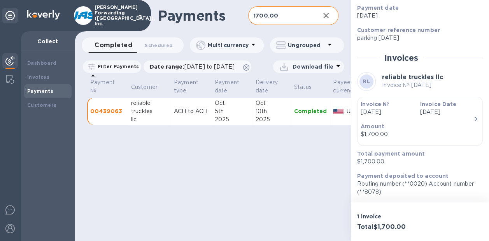 The width and height of the screenshot is (489, 241). I want to click on span: Completed, so click(113, 45).